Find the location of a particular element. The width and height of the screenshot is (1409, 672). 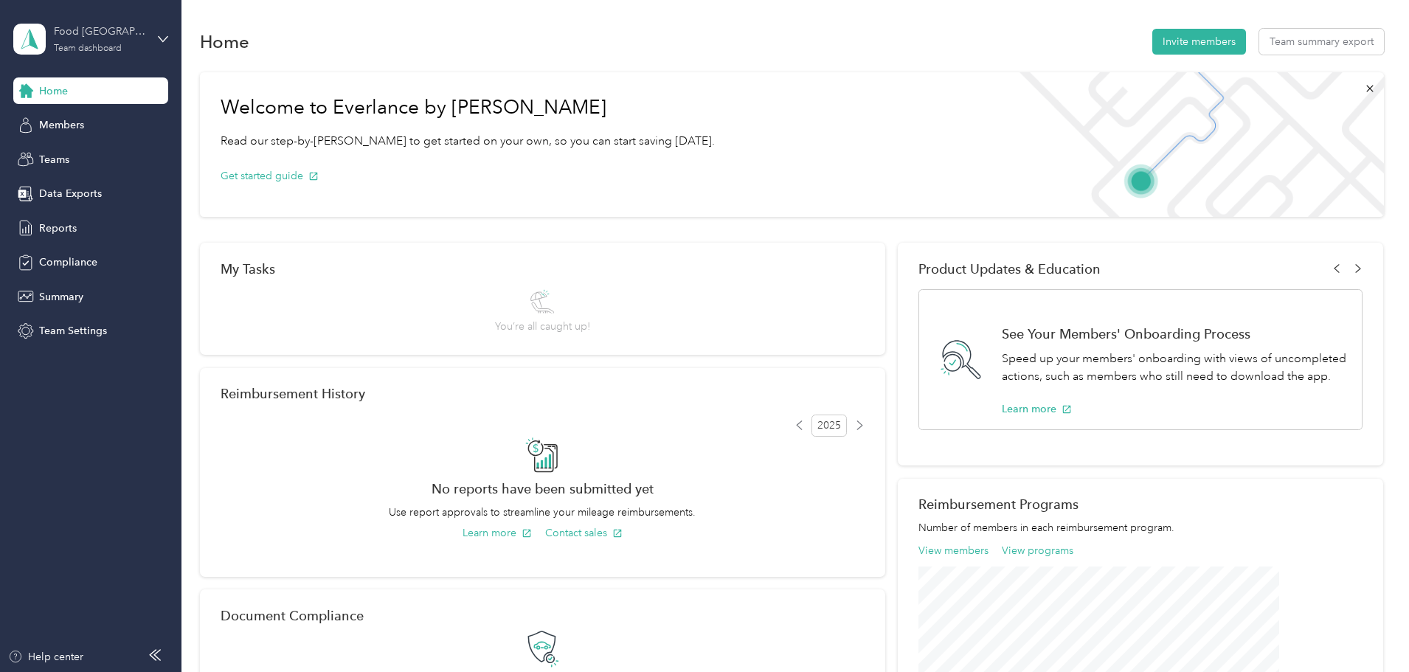

span: Product Updates & Education is located at coordinates (1009, 269).